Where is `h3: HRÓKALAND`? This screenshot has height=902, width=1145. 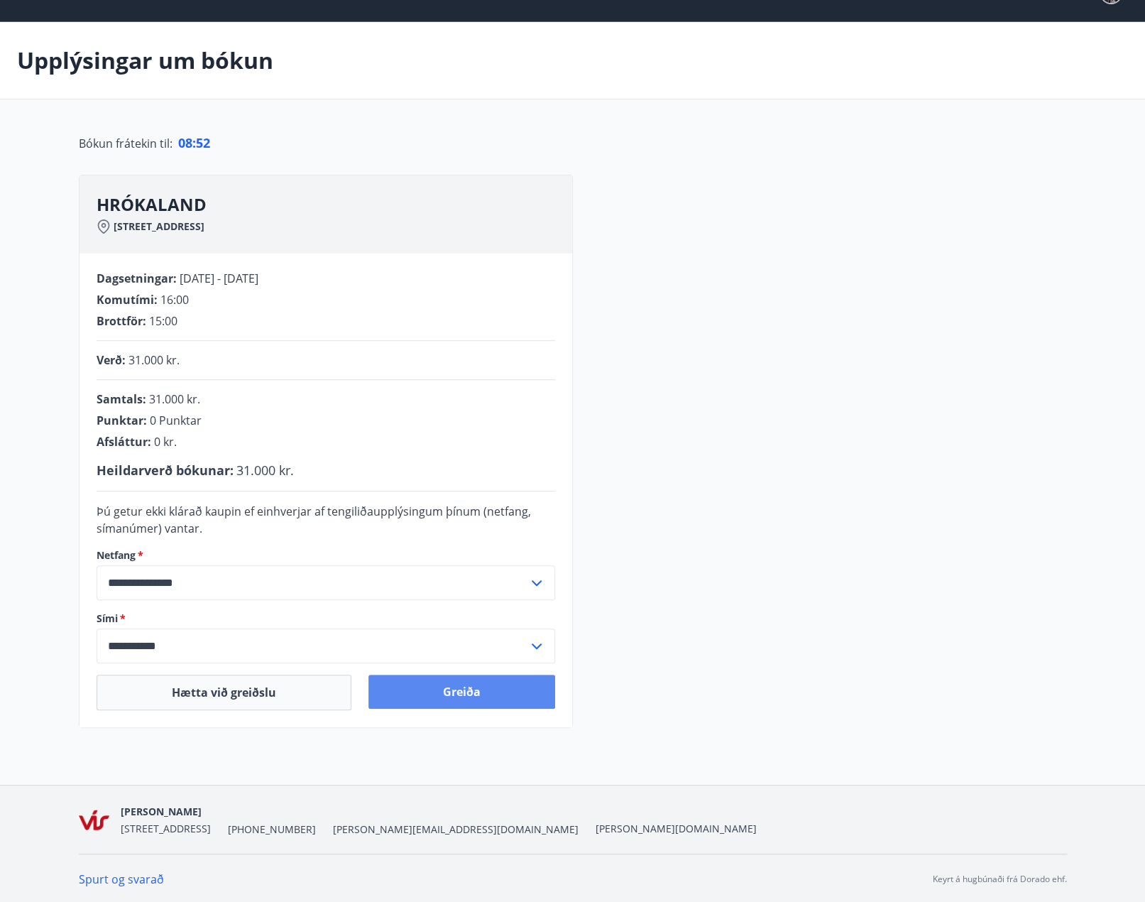
h3: HRÓKALAND is located at coordinates (334, 205).